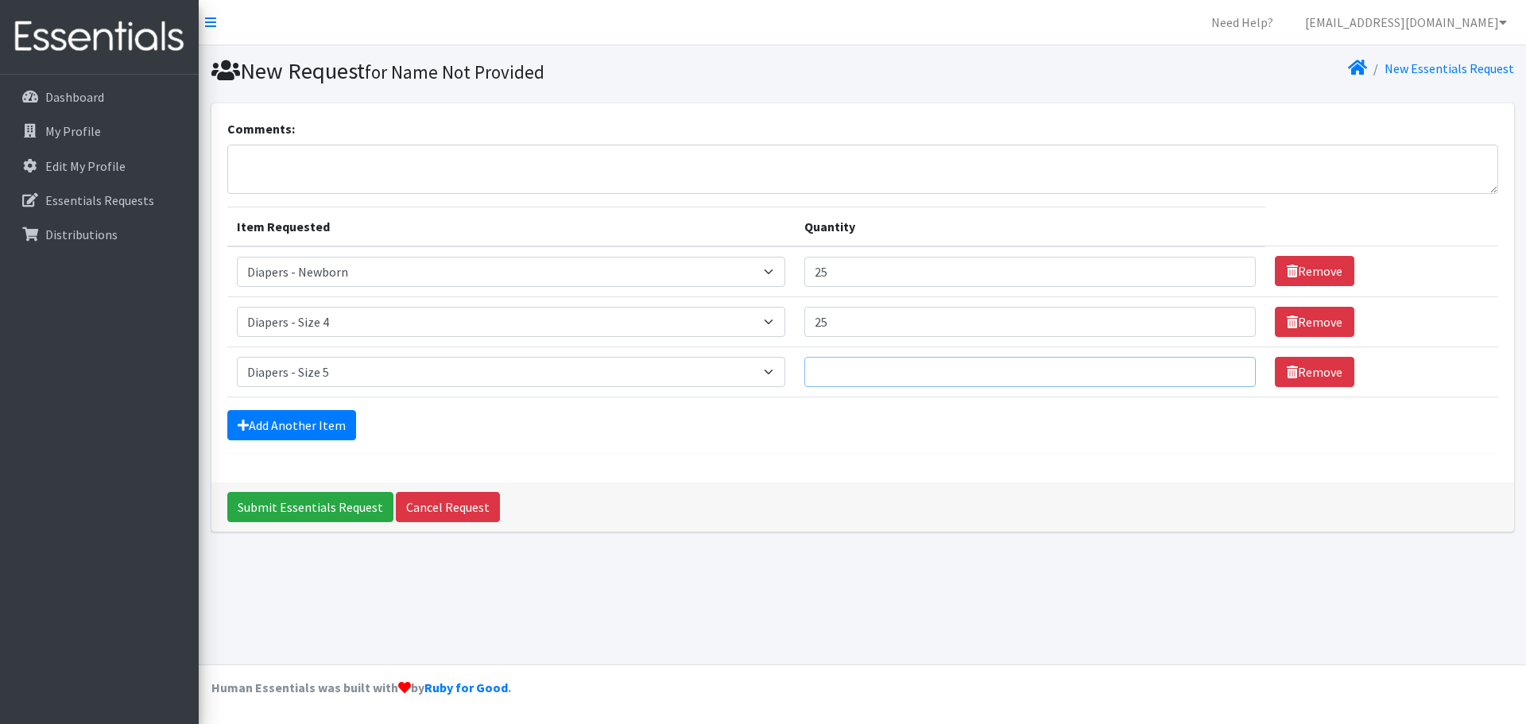  What do you see at coordinates (99, 166) in the screenshot?
I see `a: Edit My Profile` at bounding box center [99, 166].